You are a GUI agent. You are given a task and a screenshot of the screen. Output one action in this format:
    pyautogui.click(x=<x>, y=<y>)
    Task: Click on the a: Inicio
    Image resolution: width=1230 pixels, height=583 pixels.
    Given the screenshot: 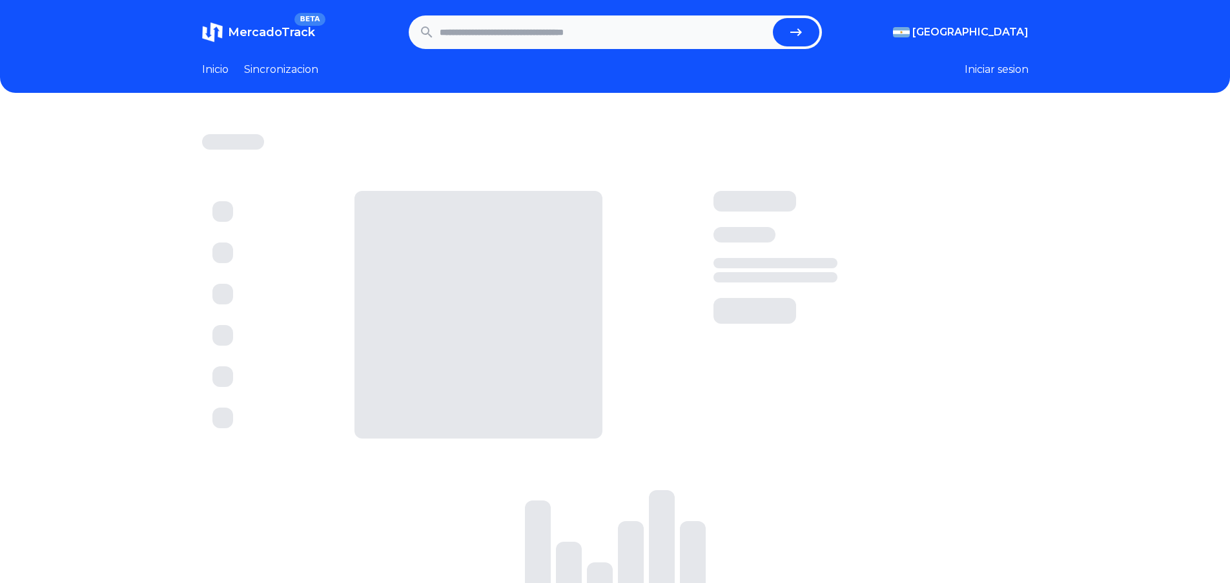 What is the action you would take?
    pyautogui.click(x=215, y=70)
    